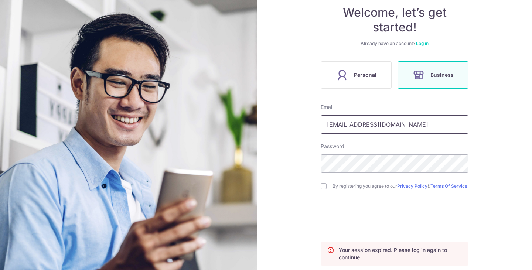 The height and width of the screenshot is (270, 532). Describe the element at coordinates (394, 44) in the screenshot. I see `div: Already have an account?` at that location.